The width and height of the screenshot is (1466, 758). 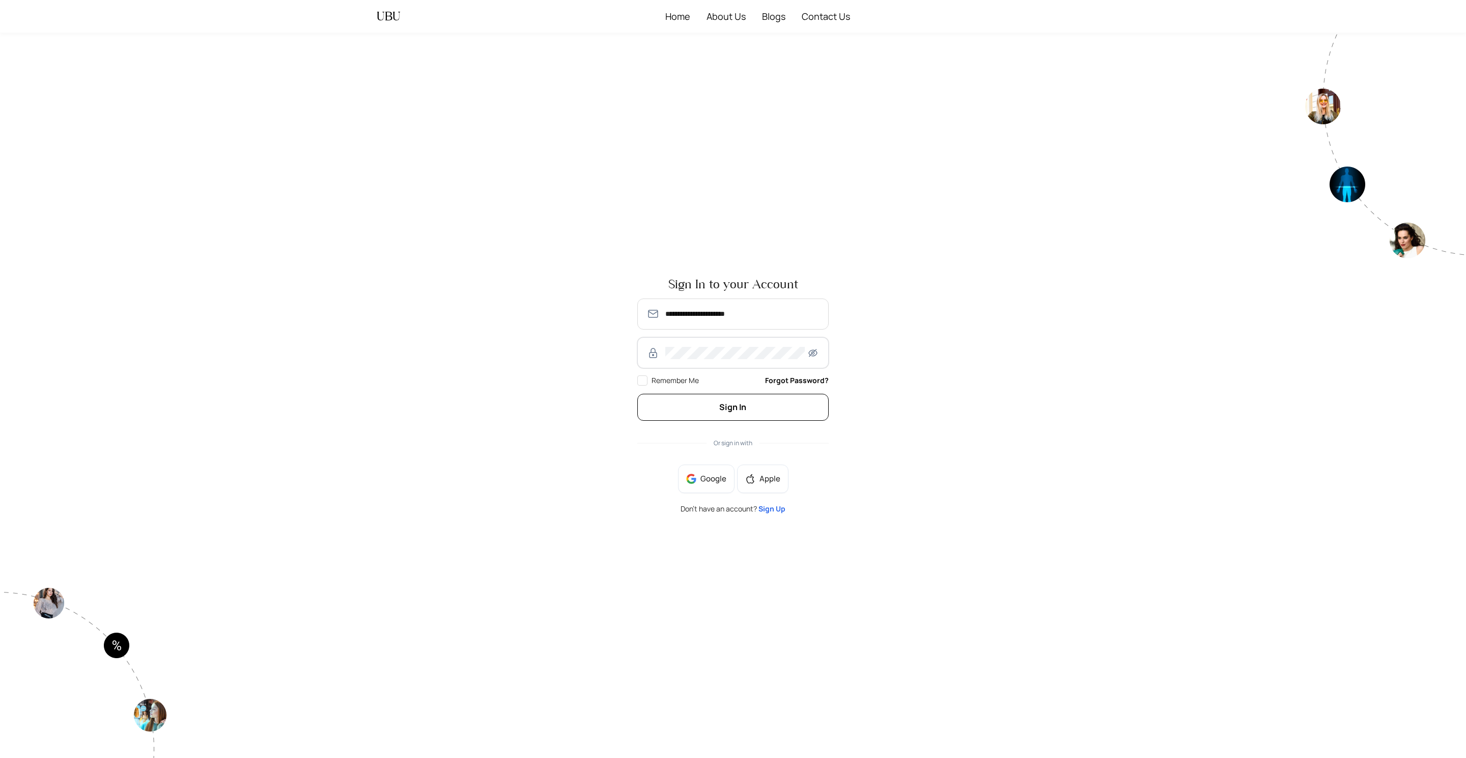 I want to click on span: apple, so click(x=750, y=479).